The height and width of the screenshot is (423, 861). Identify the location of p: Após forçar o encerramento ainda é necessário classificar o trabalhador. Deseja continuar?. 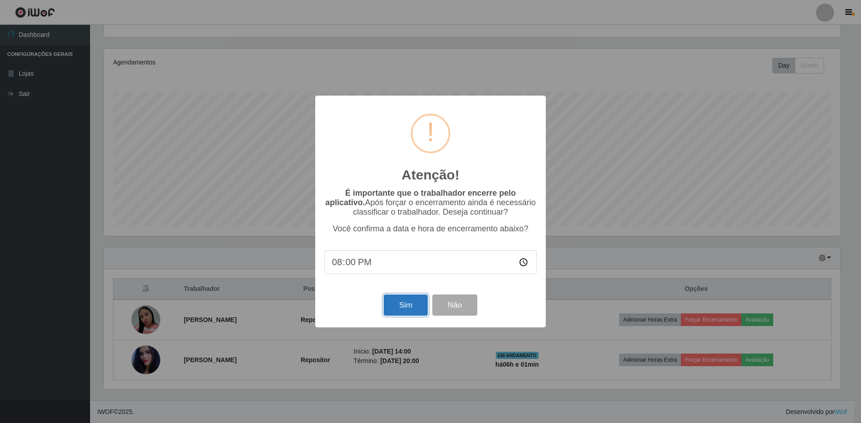
(431, 202).